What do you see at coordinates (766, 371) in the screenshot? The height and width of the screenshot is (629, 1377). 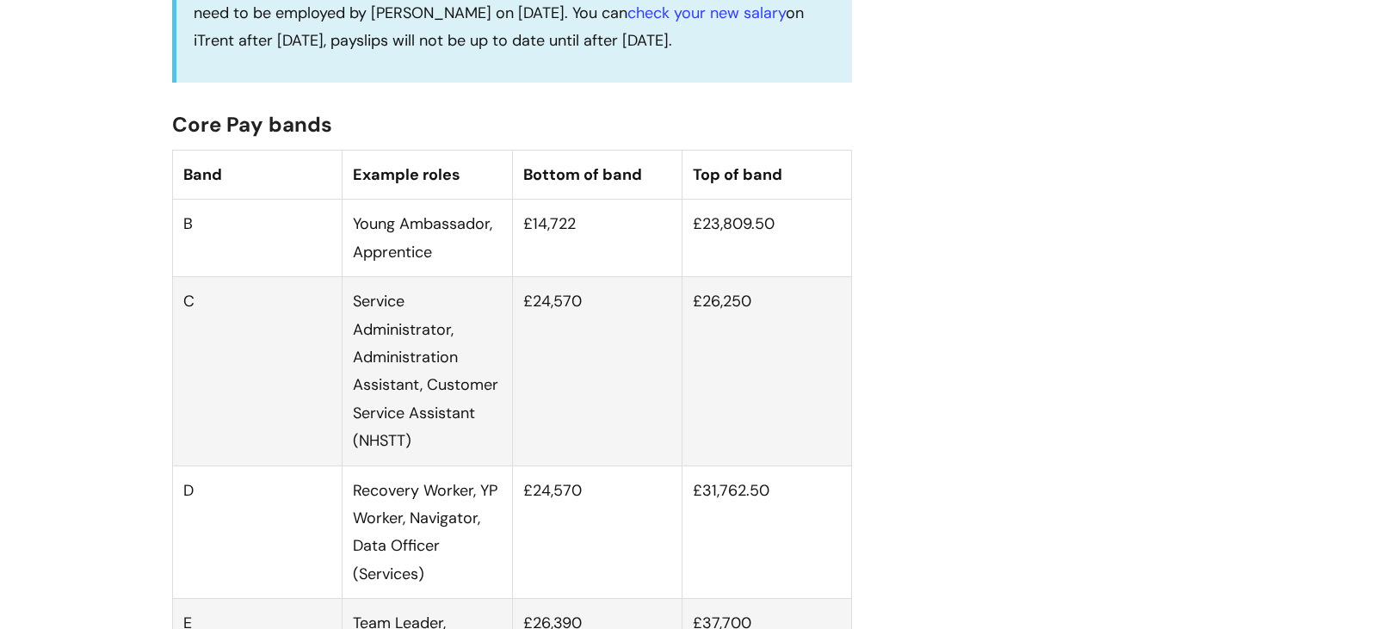 I see `td: £26,250` at bounding box center [766, 371].